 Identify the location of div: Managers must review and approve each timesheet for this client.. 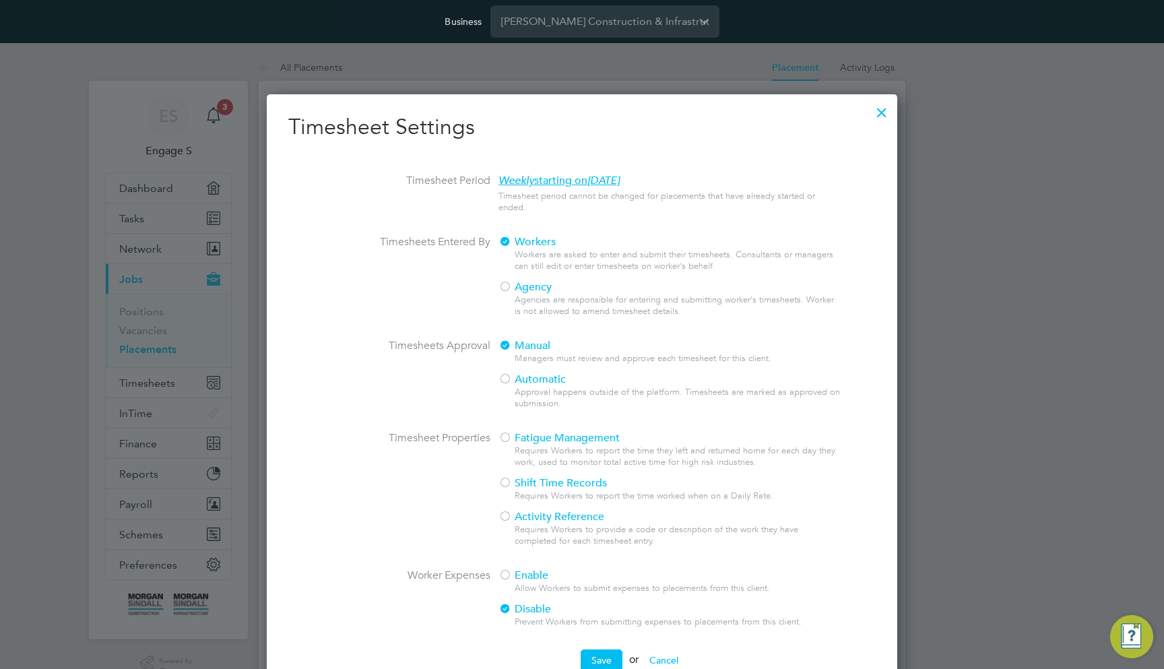
(678, 358).